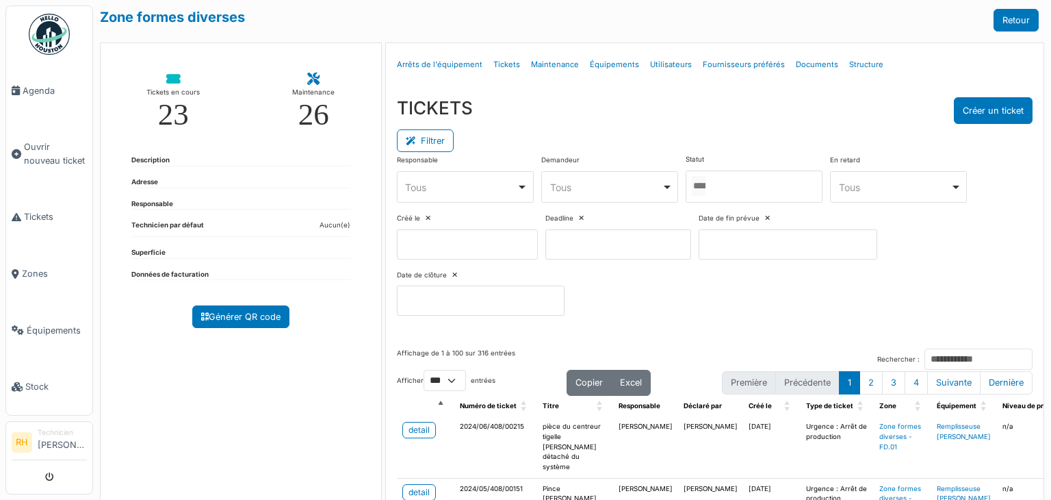 The width and height of the screenshot is (1051, 500). I want to click on td: 2024/06/408/00215, so click(495, 447).